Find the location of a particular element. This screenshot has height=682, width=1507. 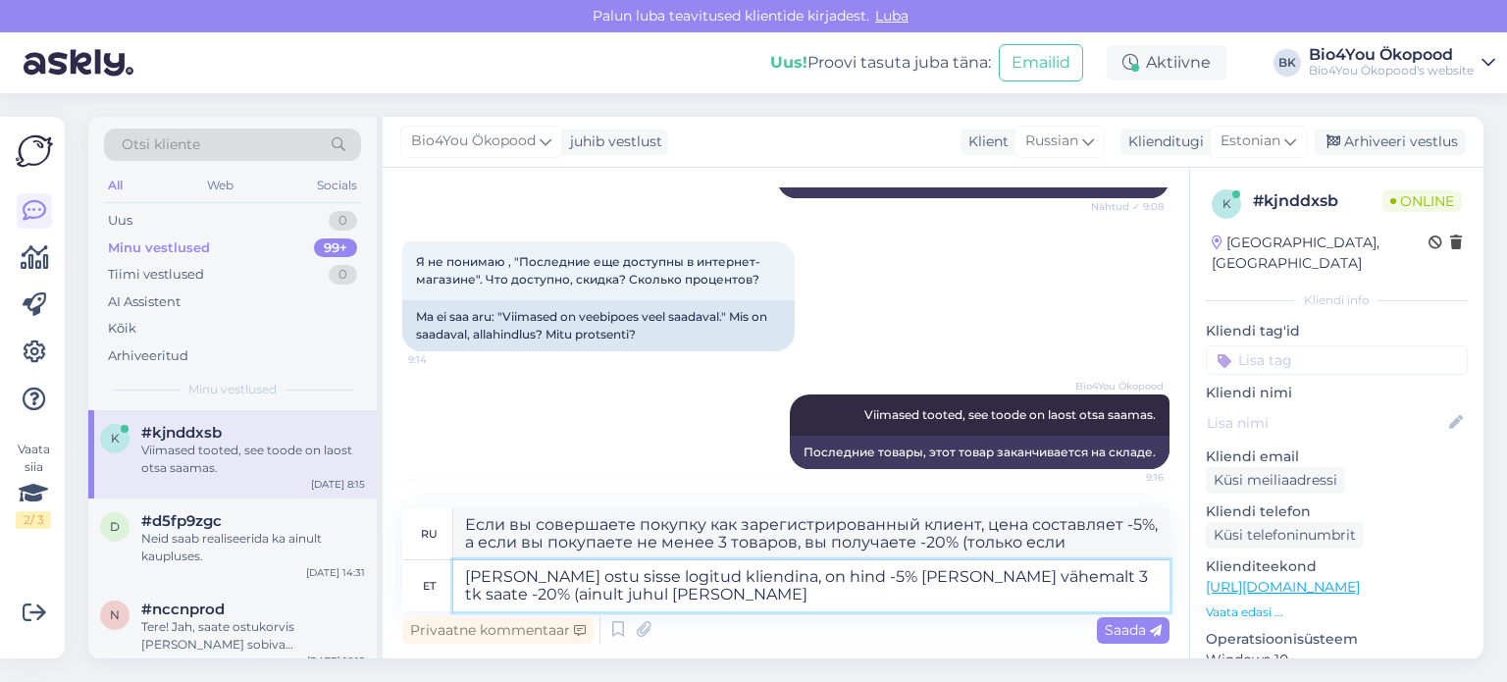

span: Online is located at coordinates (1422, 201).